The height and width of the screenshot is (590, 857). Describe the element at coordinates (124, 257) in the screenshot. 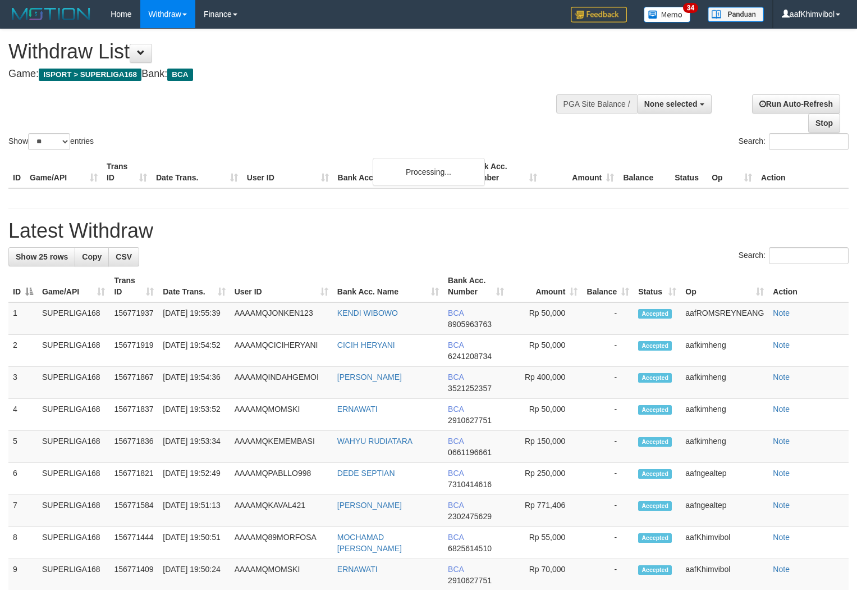

I see `span: CSV` at that location.